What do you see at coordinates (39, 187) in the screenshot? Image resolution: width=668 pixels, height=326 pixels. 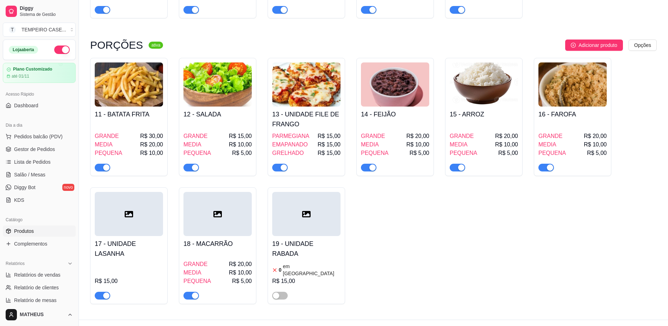 I see `a: Diggy Botnovo` at bounding box center [39, 187].